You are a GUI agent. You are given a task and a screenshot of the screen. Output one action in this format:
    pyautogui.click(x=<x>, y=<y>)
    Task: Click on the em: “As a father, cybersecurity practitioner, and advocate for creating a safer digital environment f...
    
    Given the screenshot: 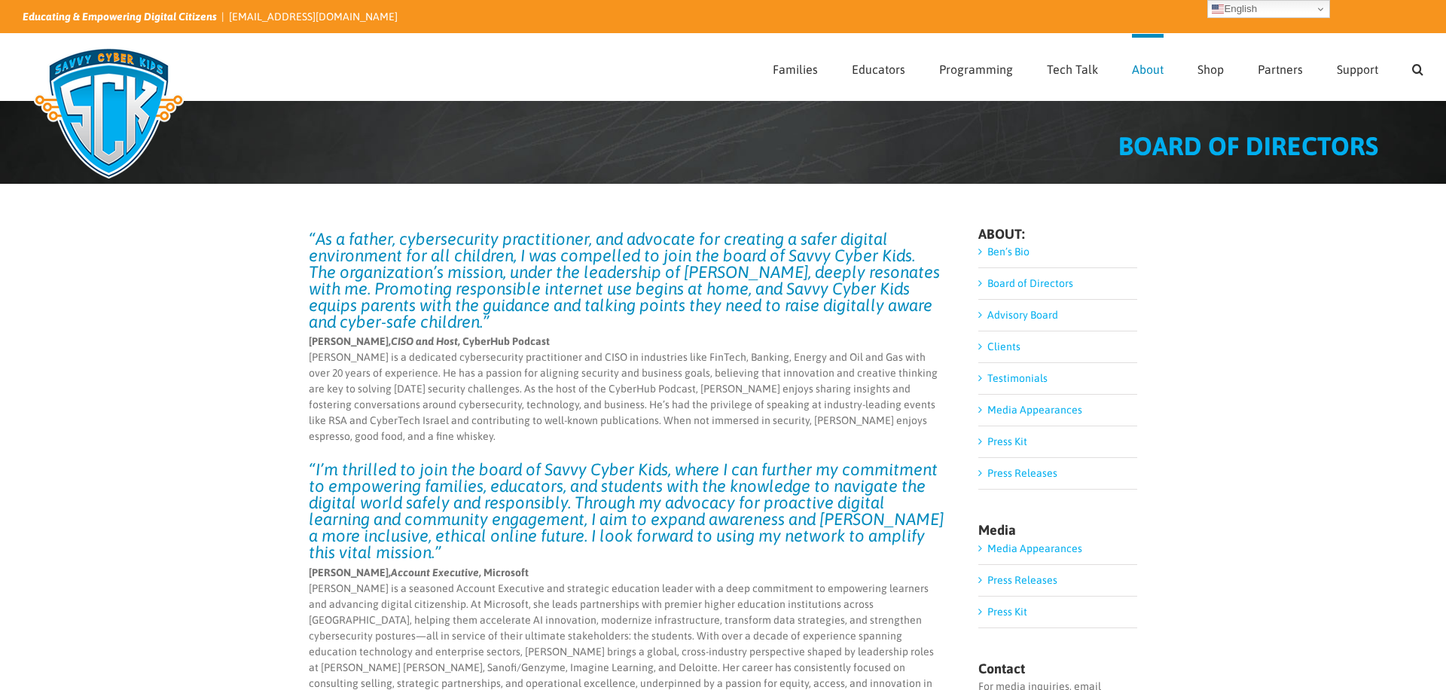 What is the action you would take?
    pyautogui.click(x=624, y=280)
    